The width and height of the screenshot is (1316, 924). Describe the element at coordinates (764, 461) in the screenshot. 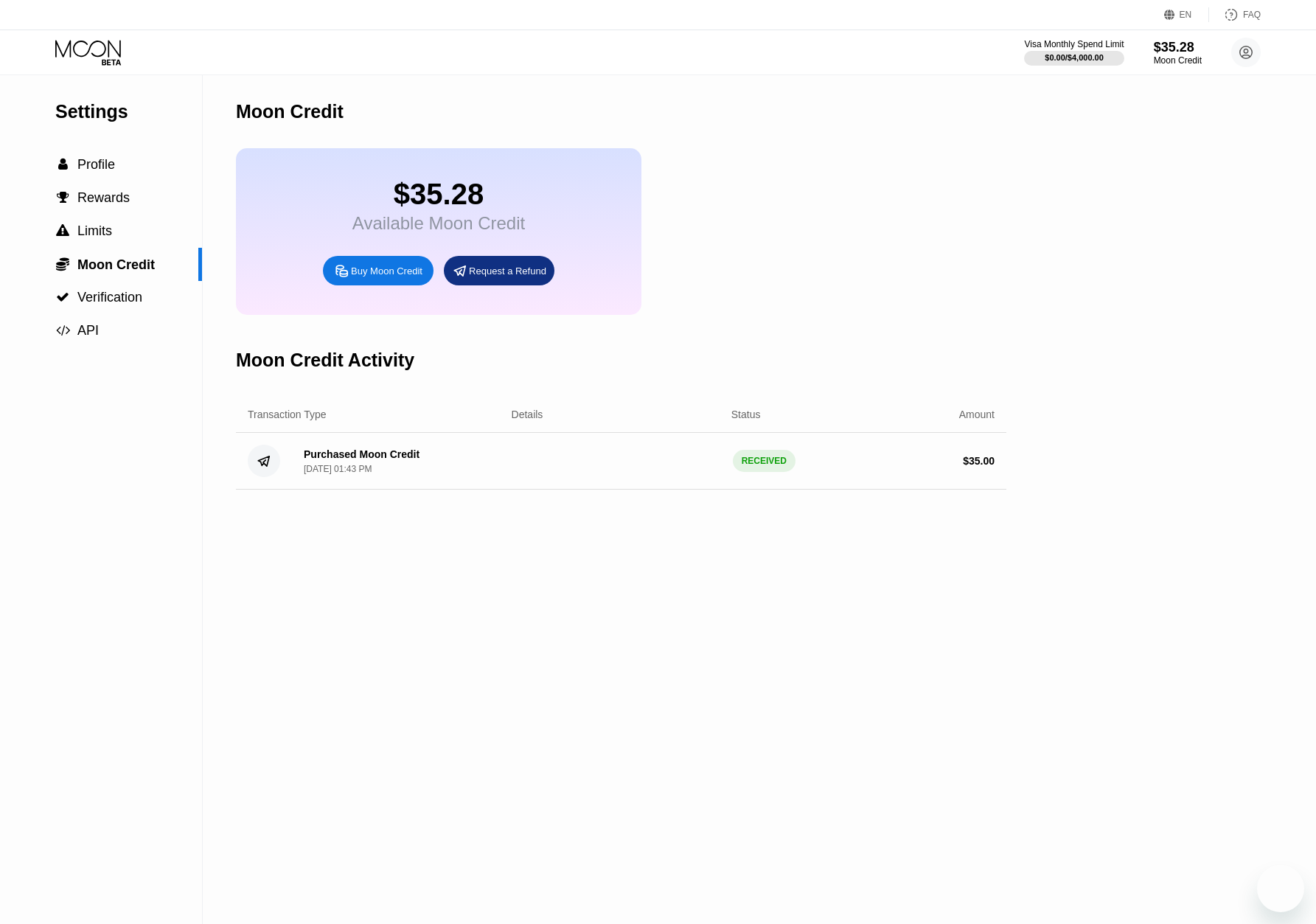

I see `div: RECEIVED` at that location.